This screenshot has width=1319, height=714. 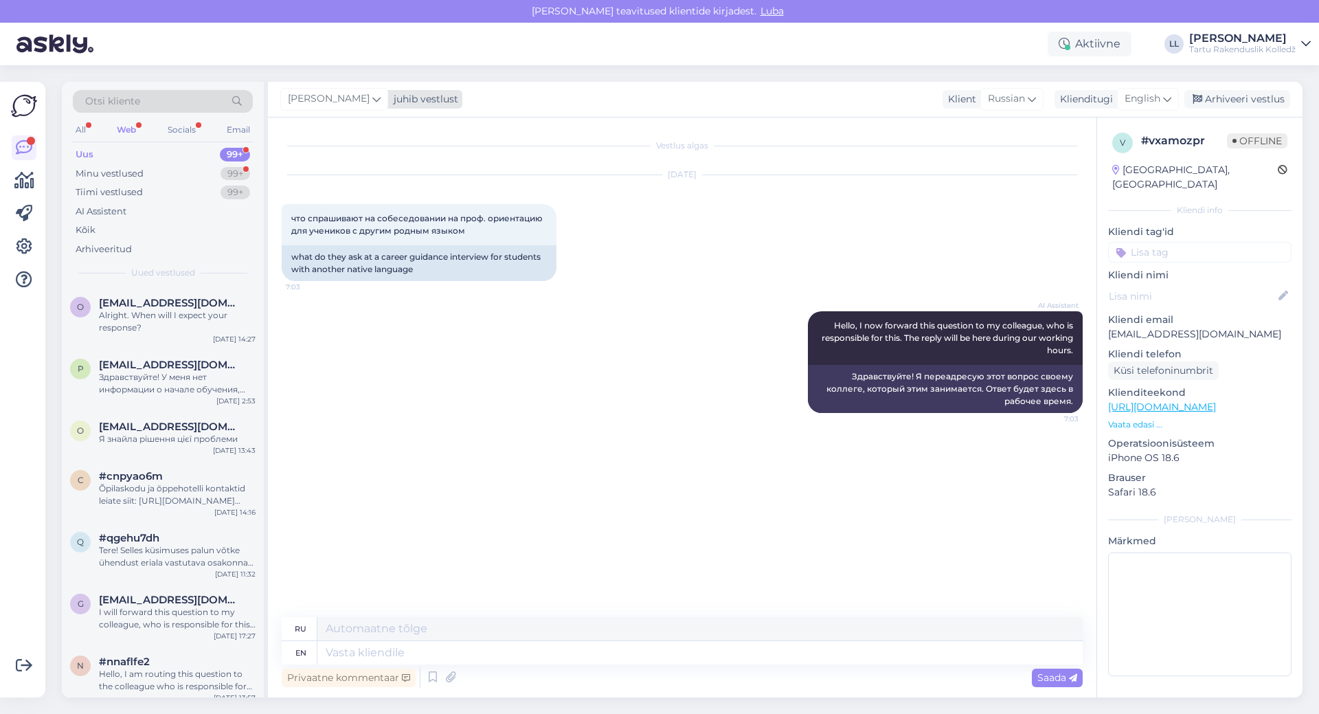 I want to click on div: Kliendi info, so click(x=1199, y=210).